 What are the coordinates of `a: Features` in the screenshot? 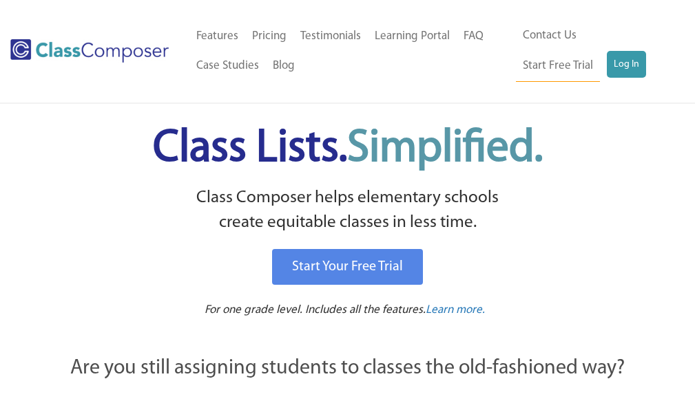 It's located at (217, 36).